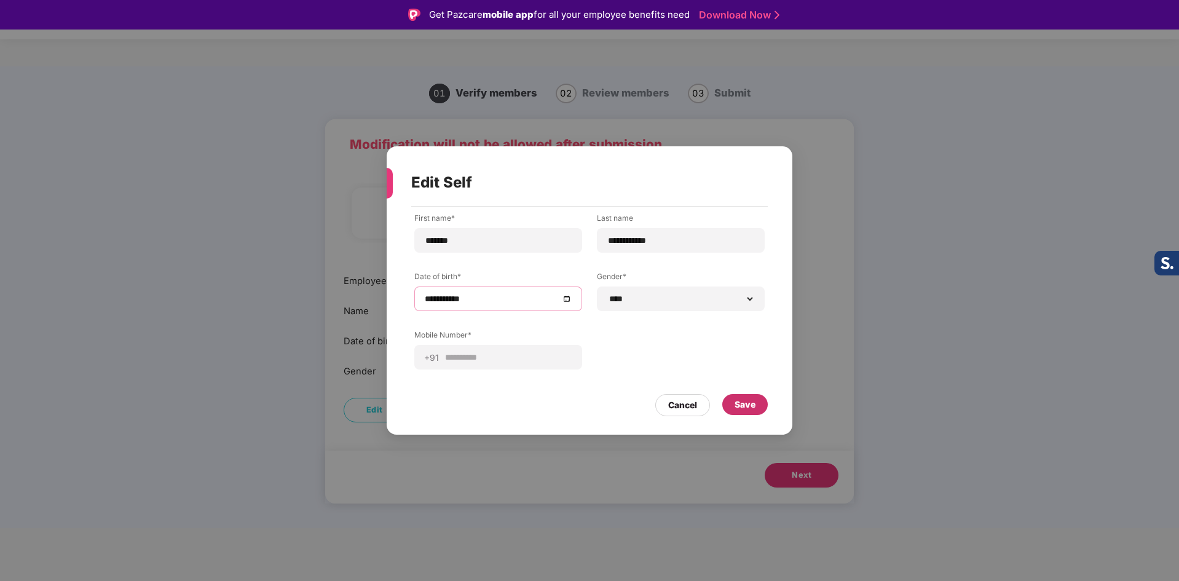 The image size is (1179, 581). I want to click on label: First name*, so click(498, 220).